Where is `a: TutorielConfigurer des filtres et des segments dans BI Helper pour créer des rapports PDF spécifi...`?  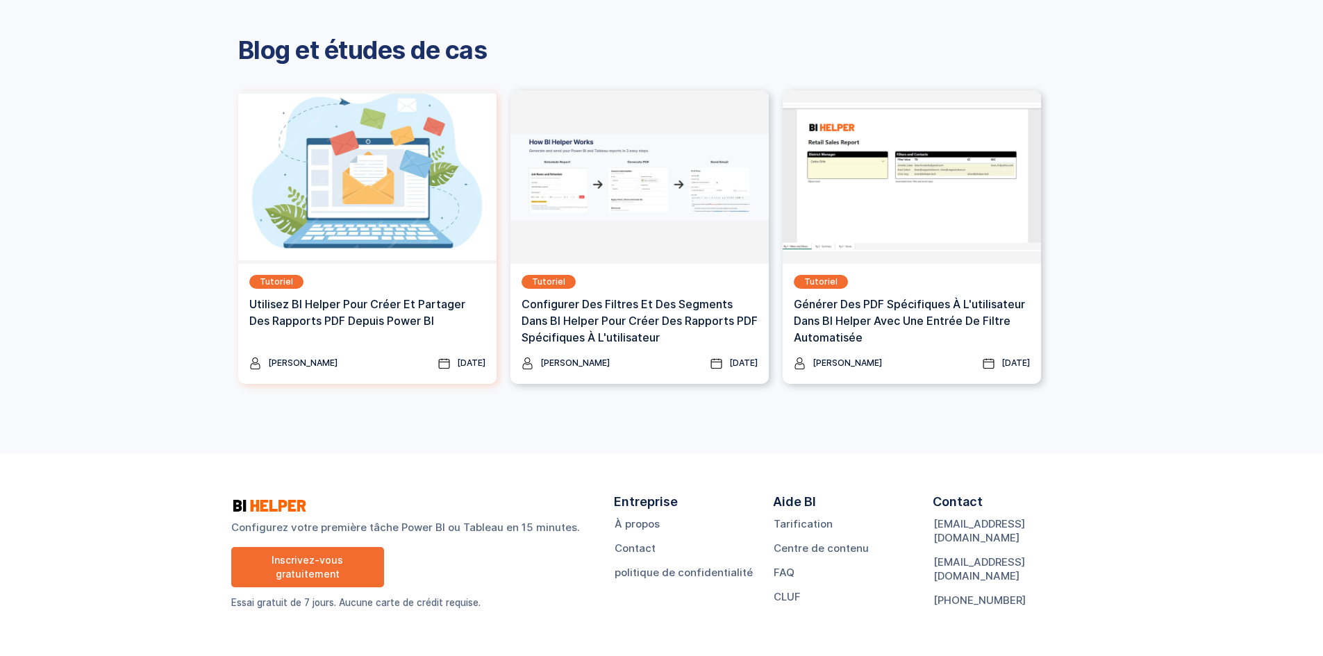 a: TutorielConfigurer des filtres et des segments dans BI Helper pour créer des rapports PDF spécifi... is located at coordinates (640, 237).